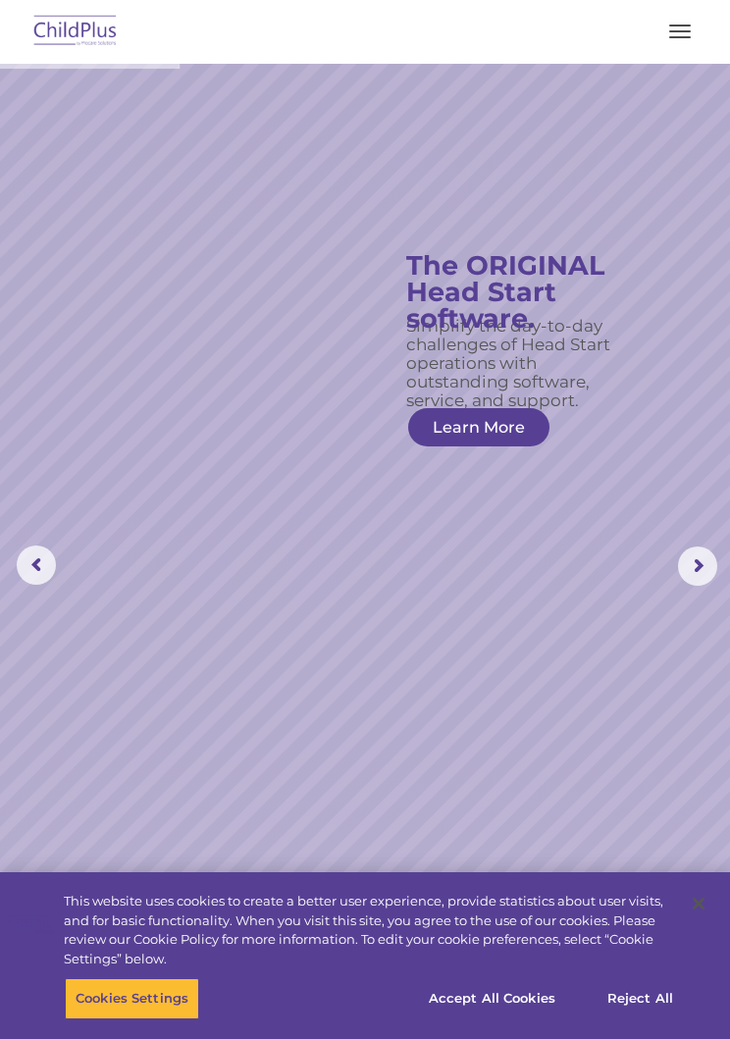 The image size is (730, 1039). What do you see at coordinates (512, 363) in the screenshot?
I see `rs-layer: Simplify the day-to-day challenges of Head Start operations with outstanding software, service, a...` at bounding box center [512, 363].